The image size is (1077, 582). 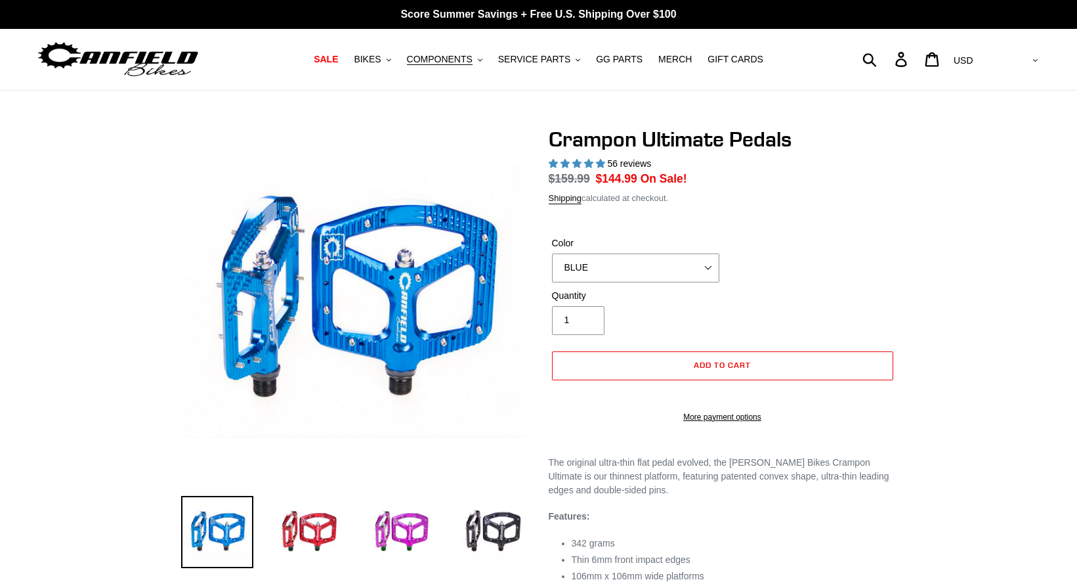 What do you see at coordinates (735, 59) in the screenshot?
I see `span: GIFT CARDS` at bounding box center [735, 59].